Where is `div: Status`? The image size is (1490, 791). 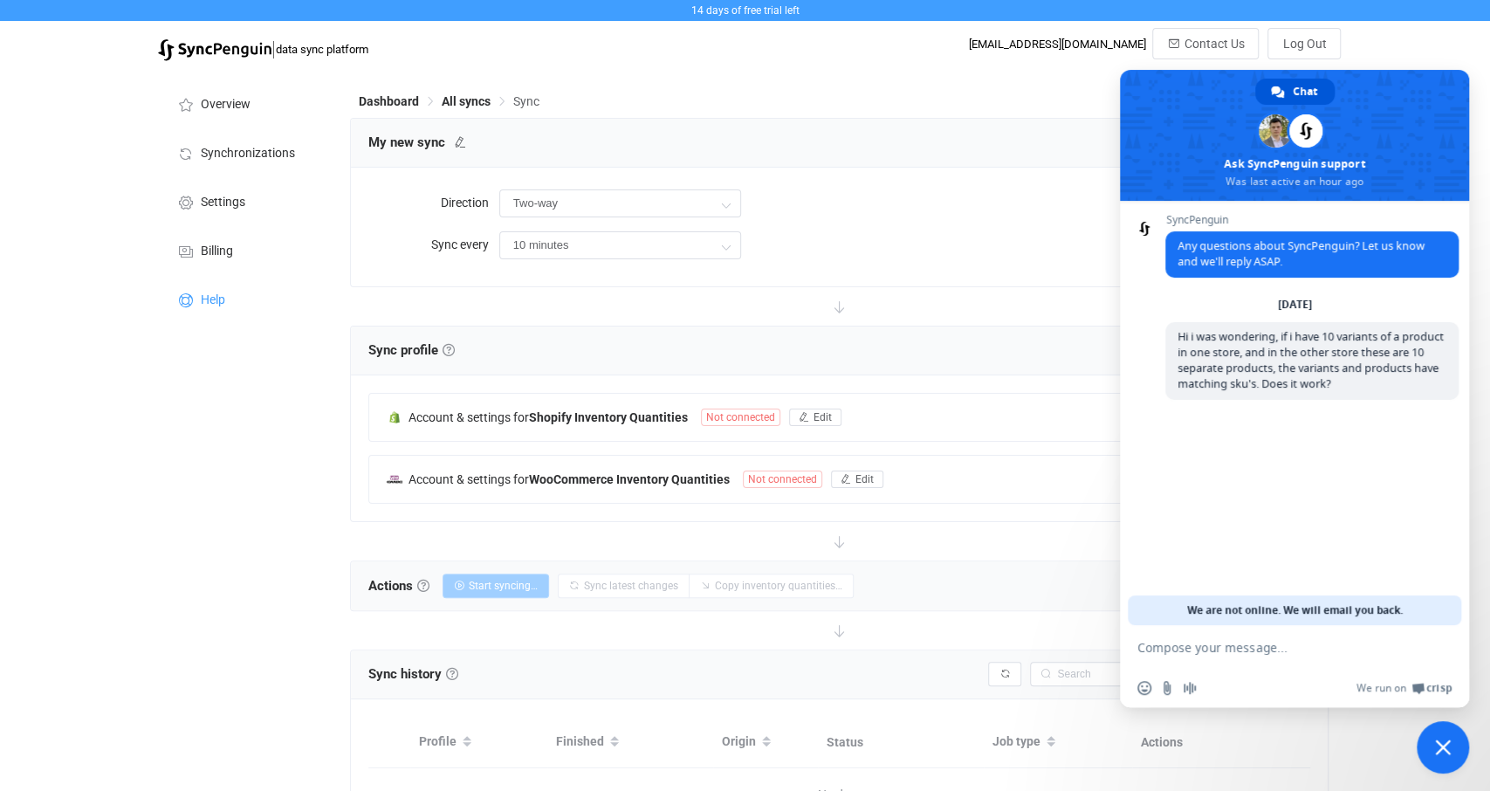
div: Status is located at coordinates (901, 742).